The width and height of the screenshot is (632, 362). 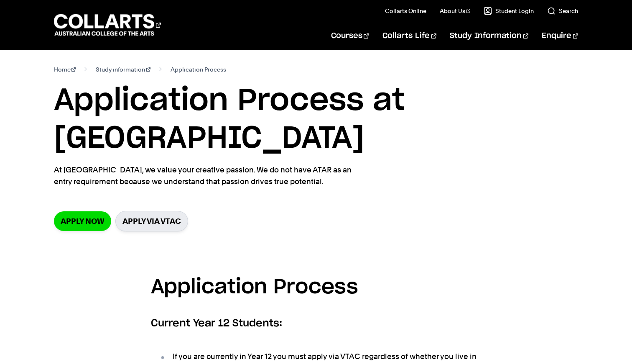 I want to click on a: About Us, so click(x=455, y=11).